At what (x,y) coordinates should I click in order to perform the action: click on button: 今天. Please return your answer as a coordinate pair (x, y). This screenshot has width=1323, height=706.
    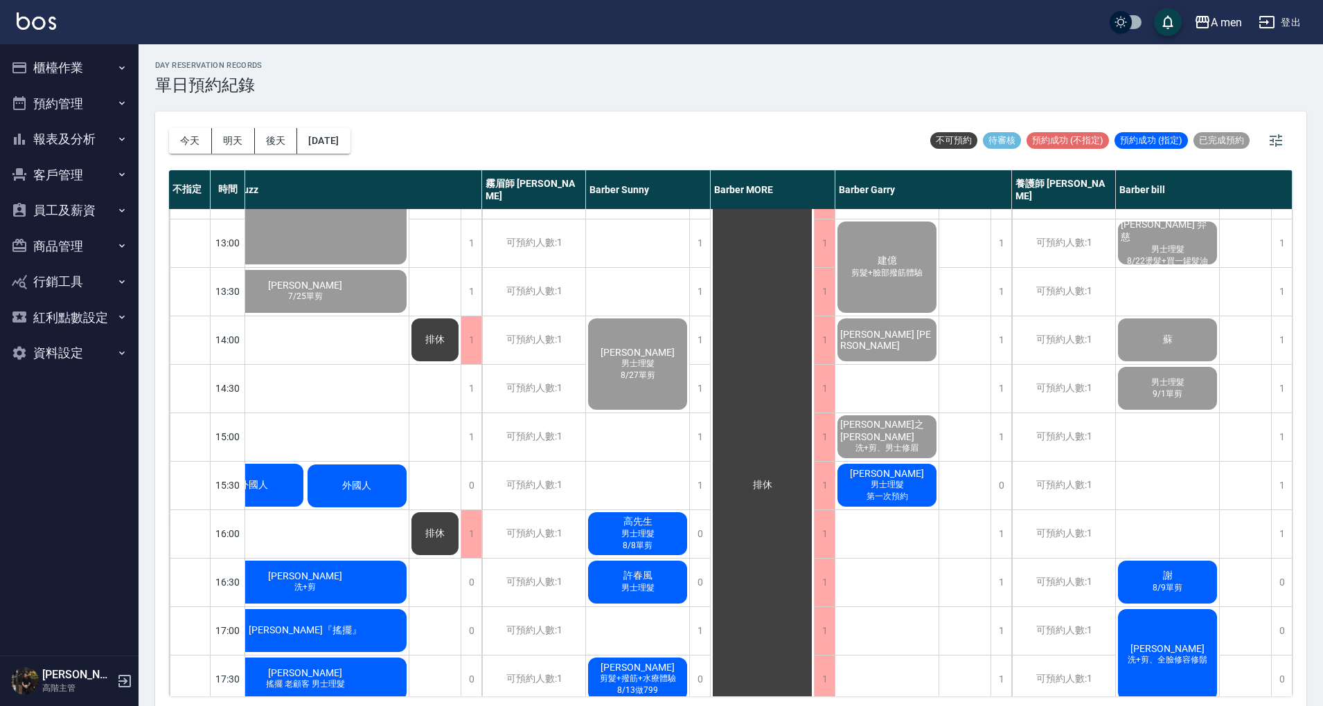
    Looking at the image, I should click on (190, 141).